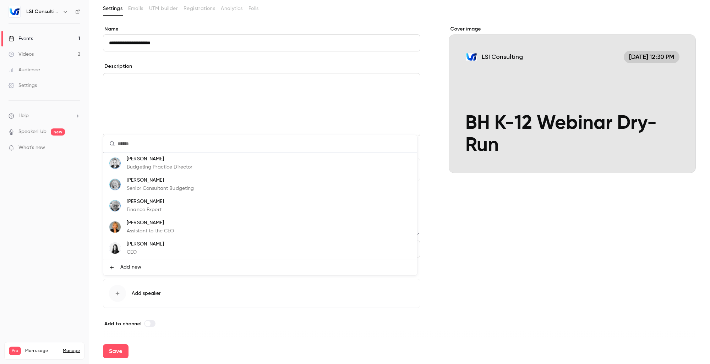 This screenshot has width=710, height=364. I want to click on p: Finance Expert, so click(145, 210).